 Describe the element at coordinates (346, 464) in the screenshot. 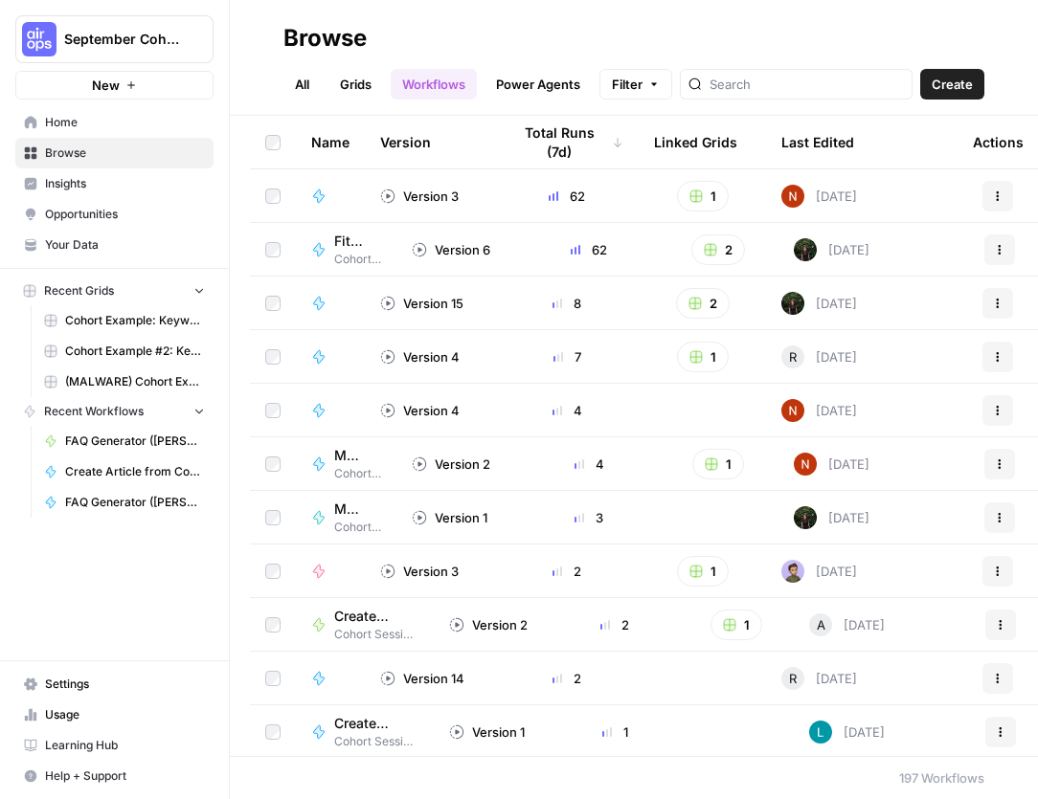

I see `a: Meta Desc NikhaarCohort Session 1: Builder Exercise` at that location.